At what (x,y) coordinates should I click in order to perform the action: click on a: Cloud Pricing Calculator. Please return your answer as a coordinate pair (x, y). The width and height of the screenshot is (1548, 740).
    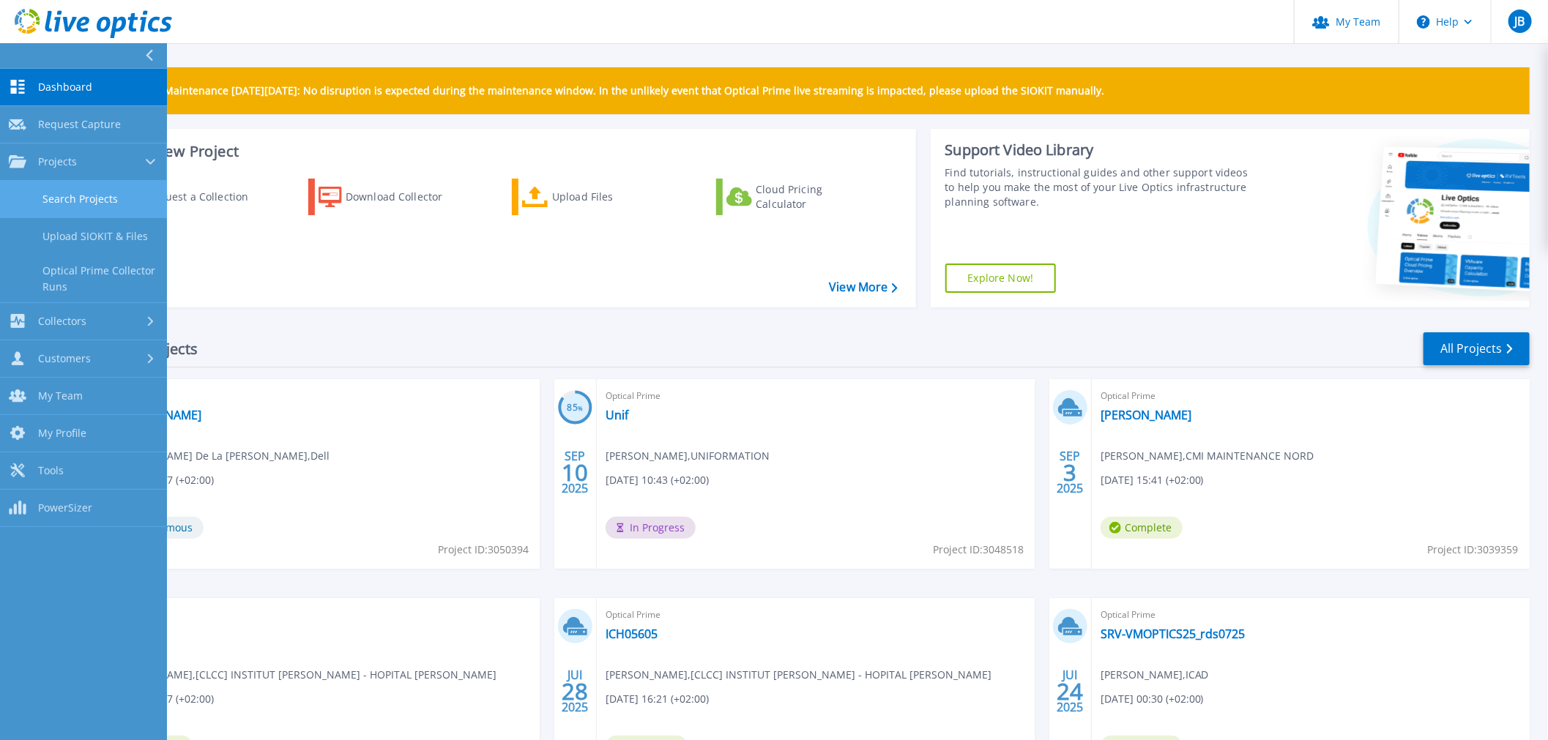
    Looking at the image, I should click on (797, 197).